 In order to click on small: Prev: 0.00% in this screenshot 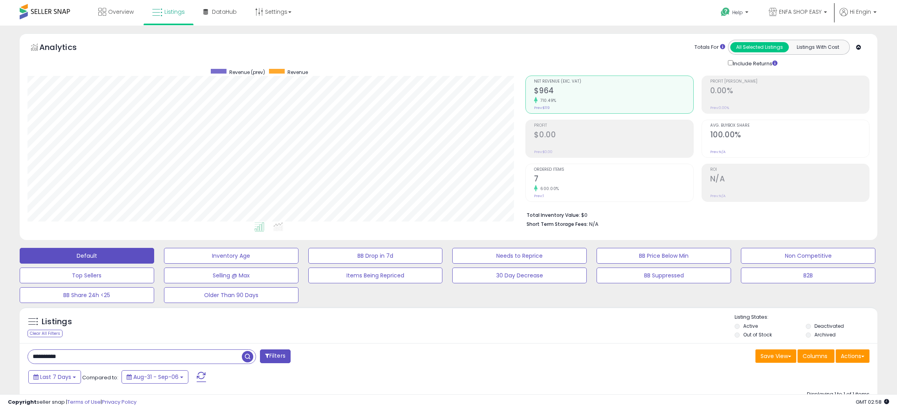, I will do `click(719, 108)`.